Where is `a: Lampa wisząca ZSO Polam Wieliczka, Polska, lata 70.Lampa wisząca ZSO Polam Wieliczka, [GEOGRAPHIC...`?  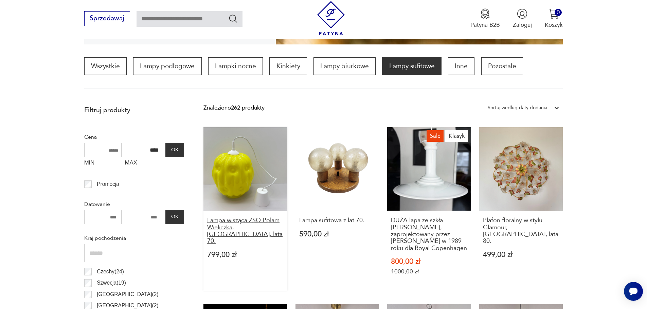 a: Lampa wisząca ZSO Polam Wieliczka, Polska, lata 70.Lampa wisząca ZSO Polam Wieliczka, [GEOGRAPHIC... is located at coordinates (245, 209).